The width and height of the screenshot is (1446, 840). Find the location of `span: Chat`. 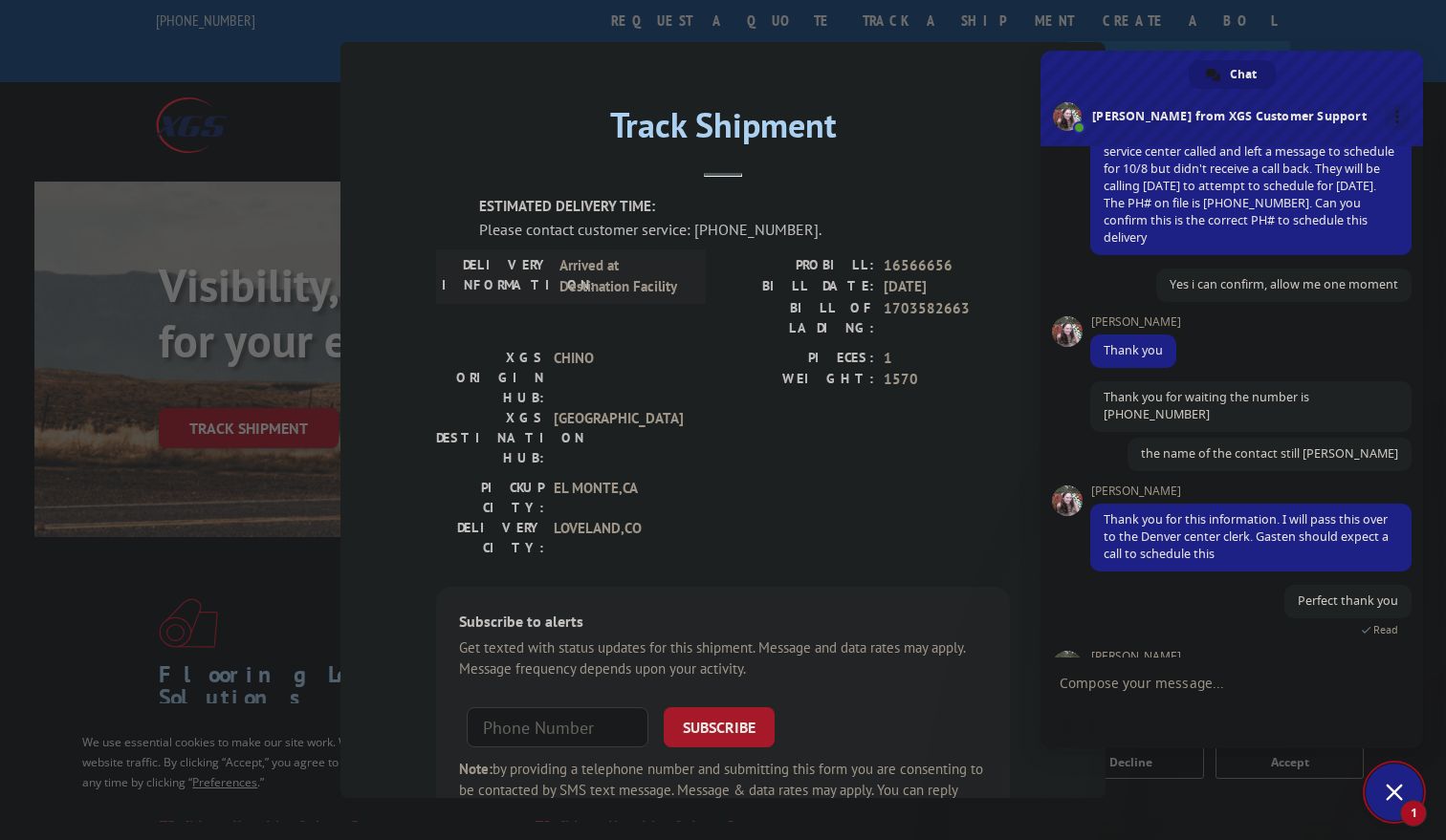

span: Chat is located at coordinates (1243, 75).